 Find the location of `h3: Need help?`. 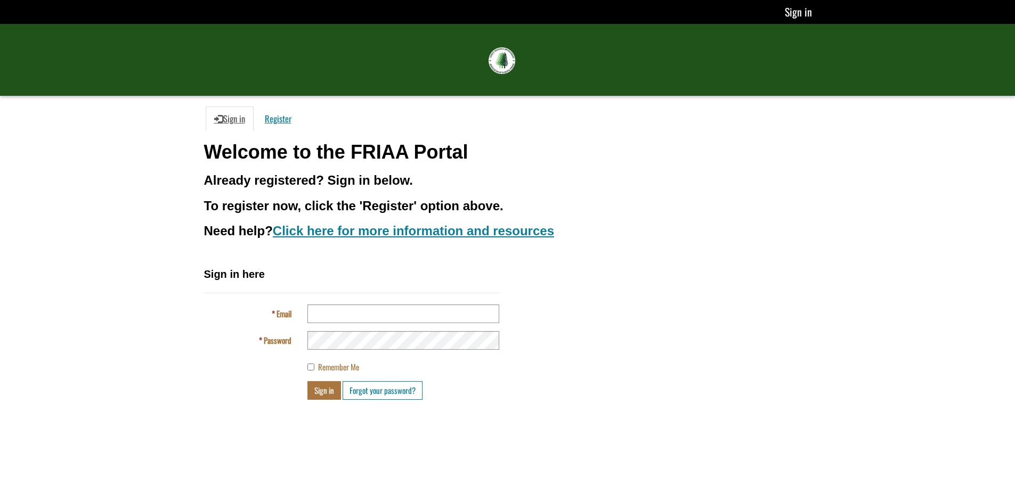

h3: Need help? is located at coordinates (508, 231).